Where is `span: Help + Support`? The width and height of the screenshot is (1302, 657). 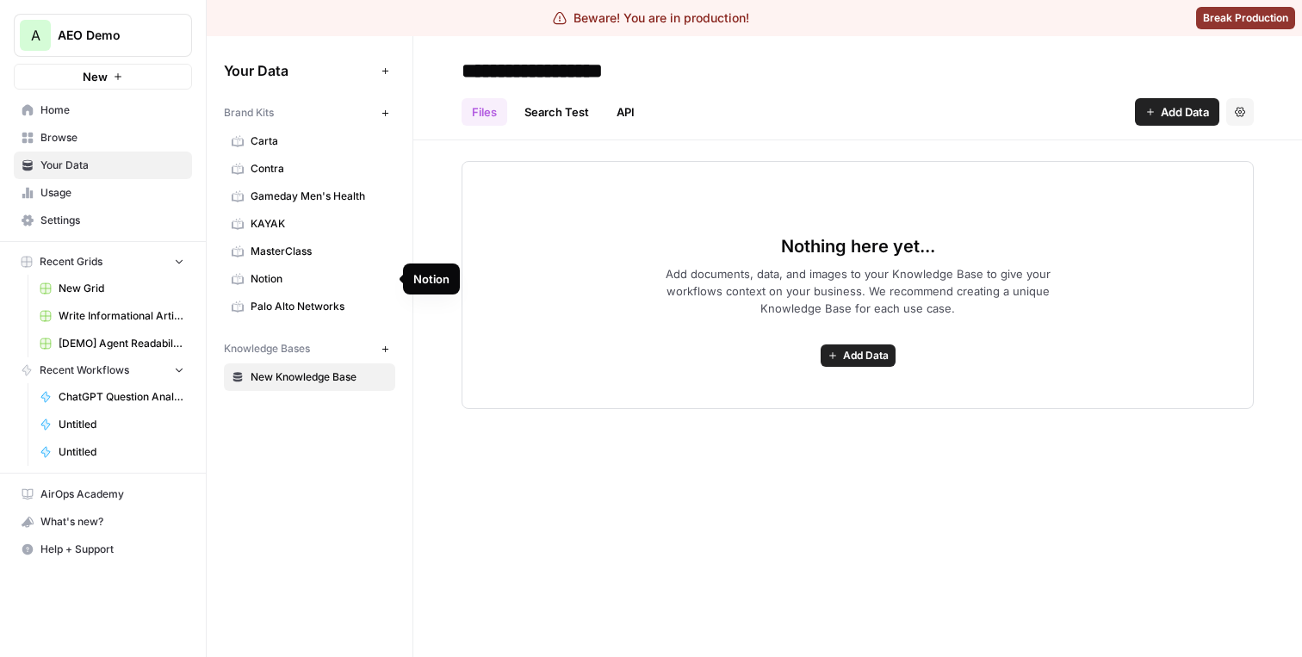
span: Help + Support is located at coordinates (112, 549).